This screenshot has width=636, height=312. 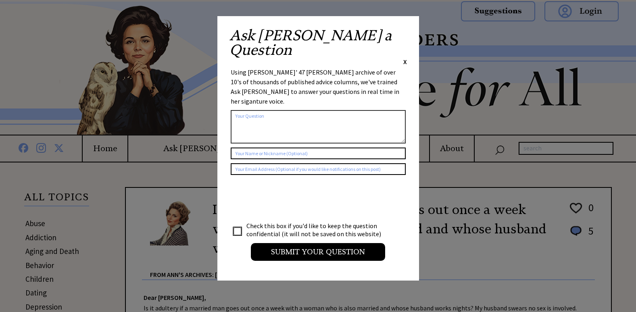 I want to click on span: X, so click(x=405, y=62).